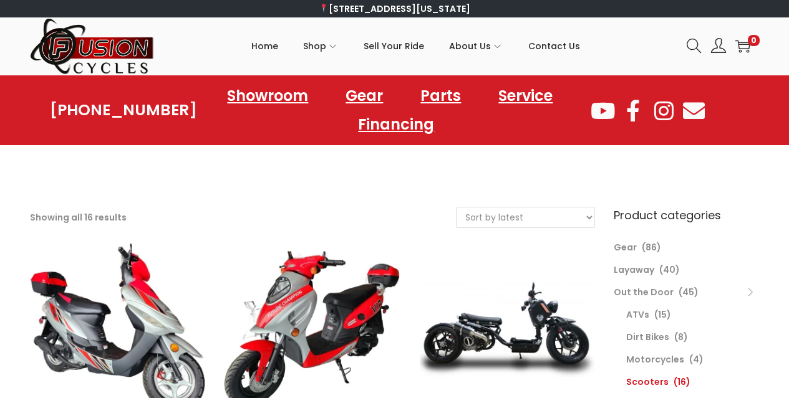  What do you see at coordinates (696, 360) in the screenshot?
I see `span: (4)` at bounding box center [696, 360].